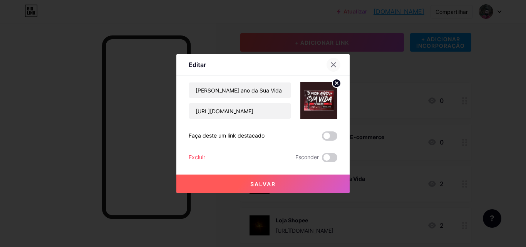 This screenshot has width=526, height=247. I want to click on img: link_miniatura, so click(319, 101).